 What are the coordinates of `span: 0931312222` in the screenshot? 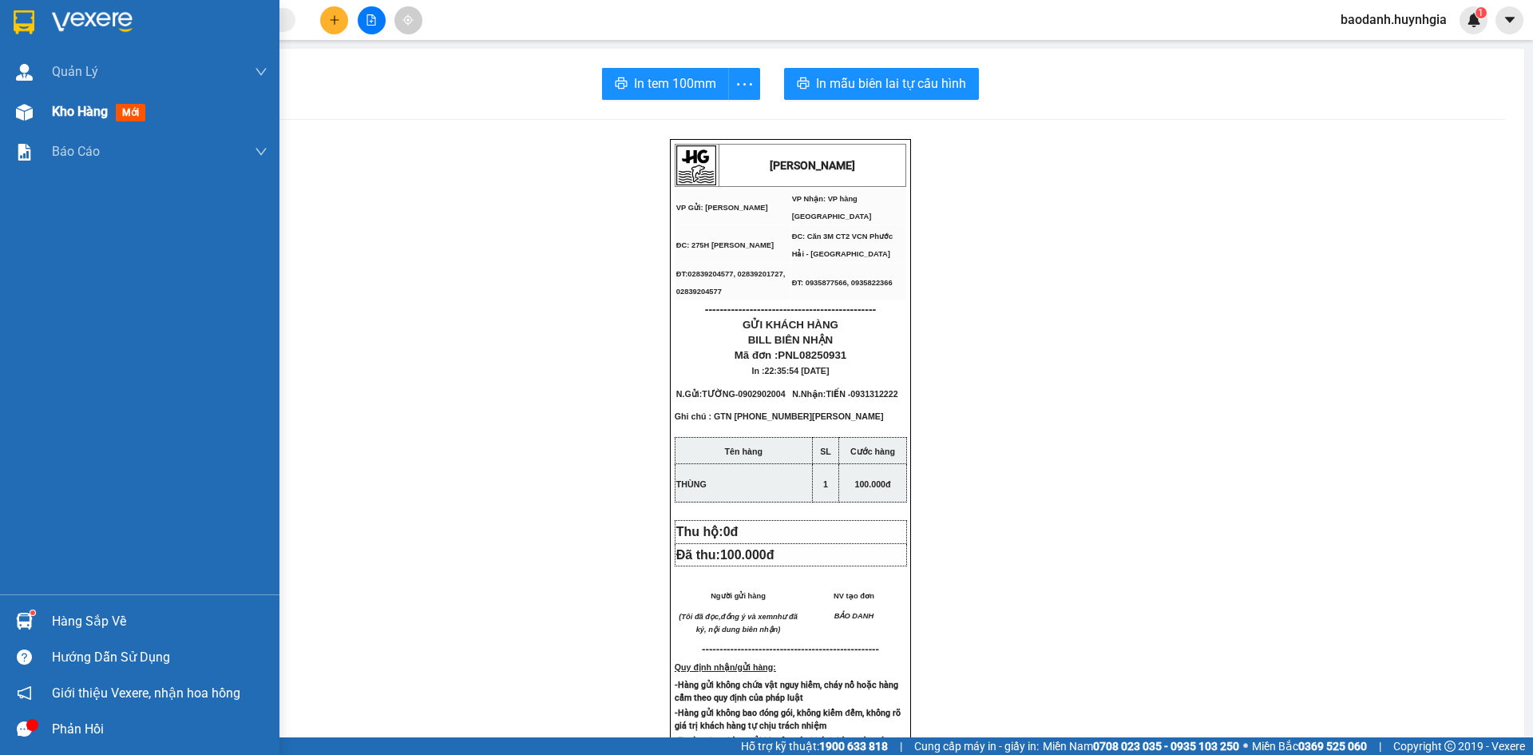 It's located at (874, 394).